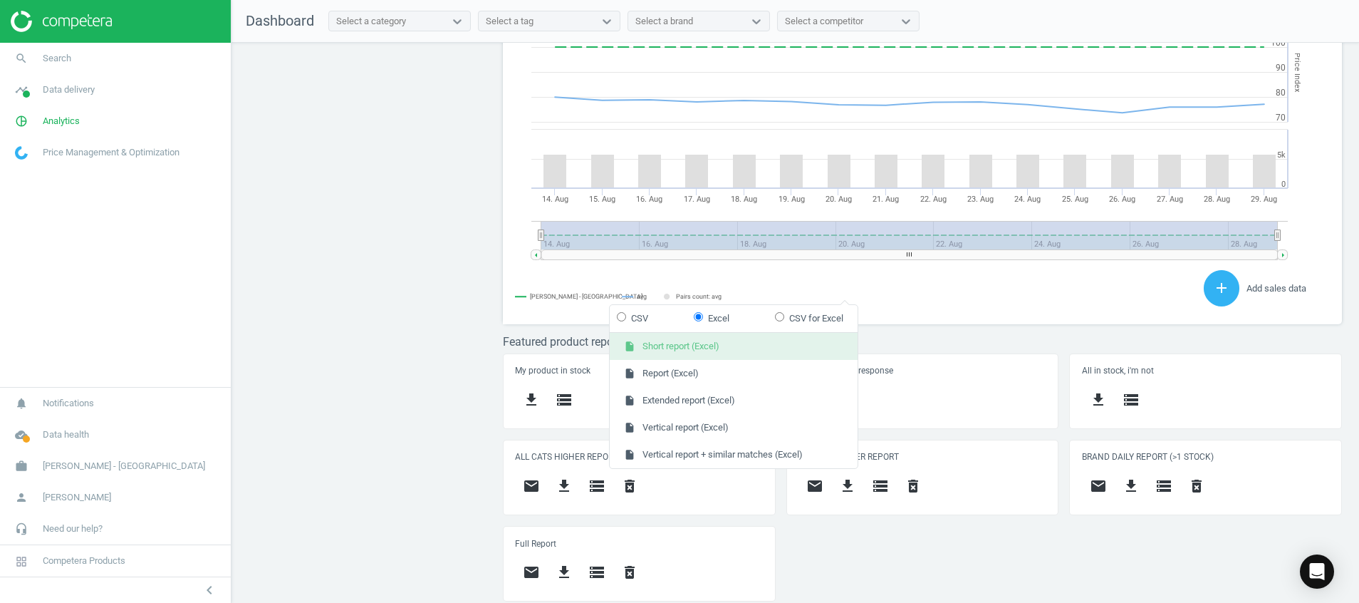 The width and height of the screenshot is (1359, 603). I want to click on button: Extended report (Excel), so click(734, 400).